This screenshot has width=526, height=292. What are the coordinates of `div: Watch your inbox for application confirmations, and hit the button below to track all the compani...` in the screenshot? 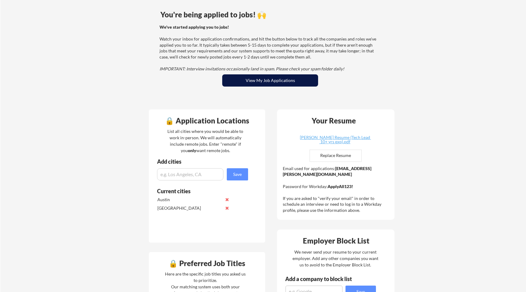 It's located at (269, 48).